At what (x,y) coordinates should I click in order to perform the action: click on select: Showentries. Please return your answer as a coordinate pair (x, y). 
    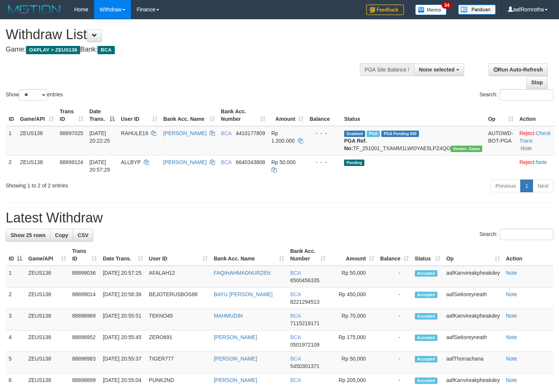
    Looking at the image, I should click on (33, 95).